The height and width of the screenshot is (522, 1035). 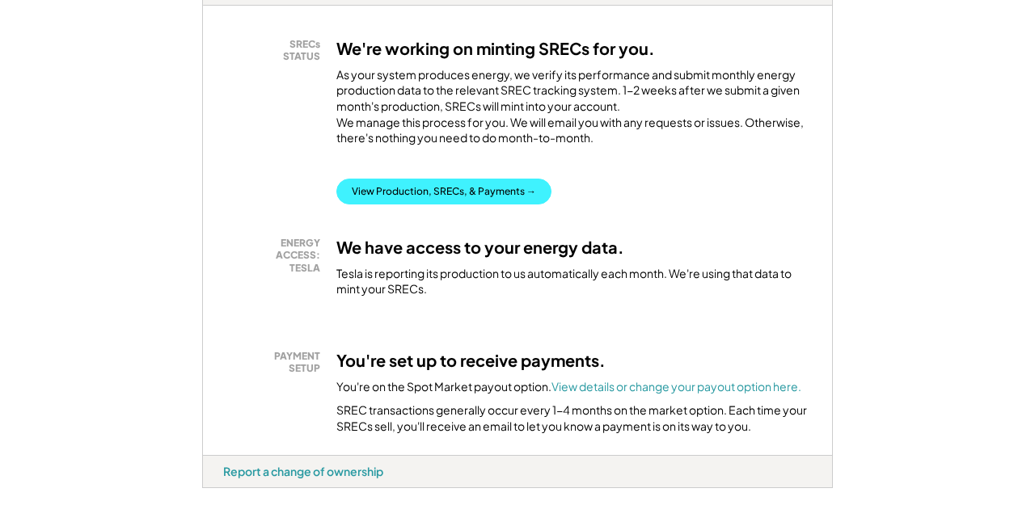 What do you see at coordinates (276, 50) in the screenshot?
I see `div: SRECs STATUS` at bounding box center [276, 50].